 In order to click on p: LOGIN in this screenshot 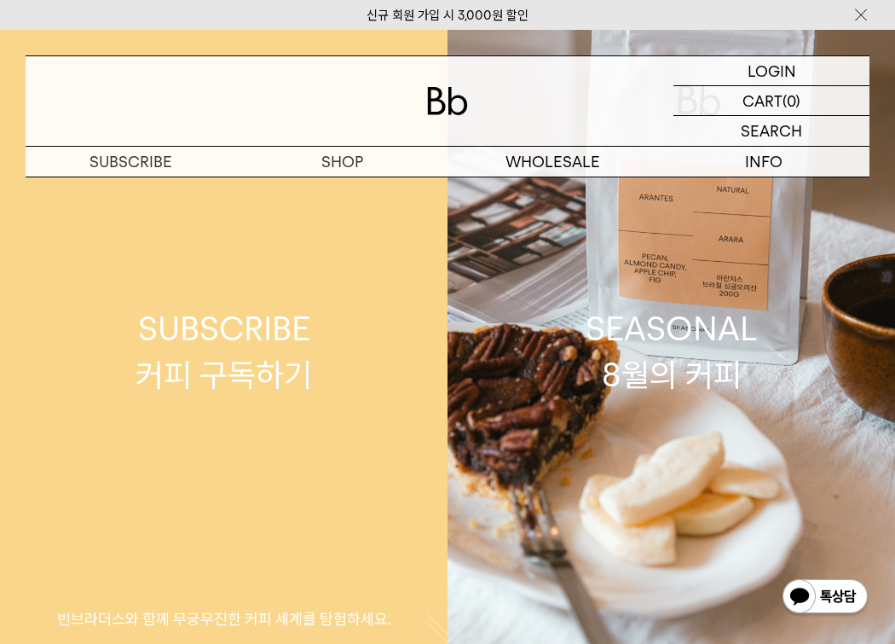, I will do `click(771, 71)`.